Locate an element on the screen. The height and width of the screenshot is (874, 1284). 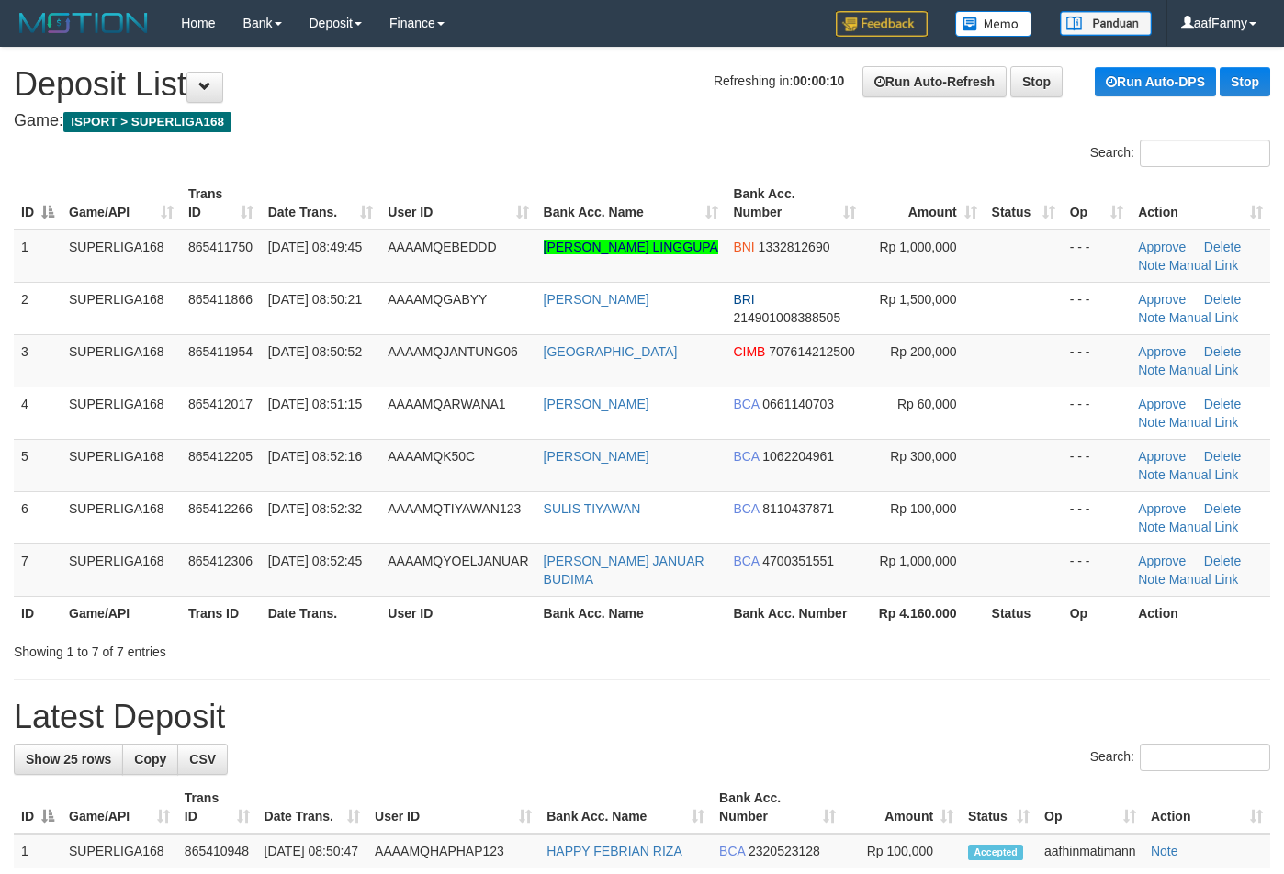
div: Showing 1 to 7 of 7 entries is located at coordinates (267, 648).